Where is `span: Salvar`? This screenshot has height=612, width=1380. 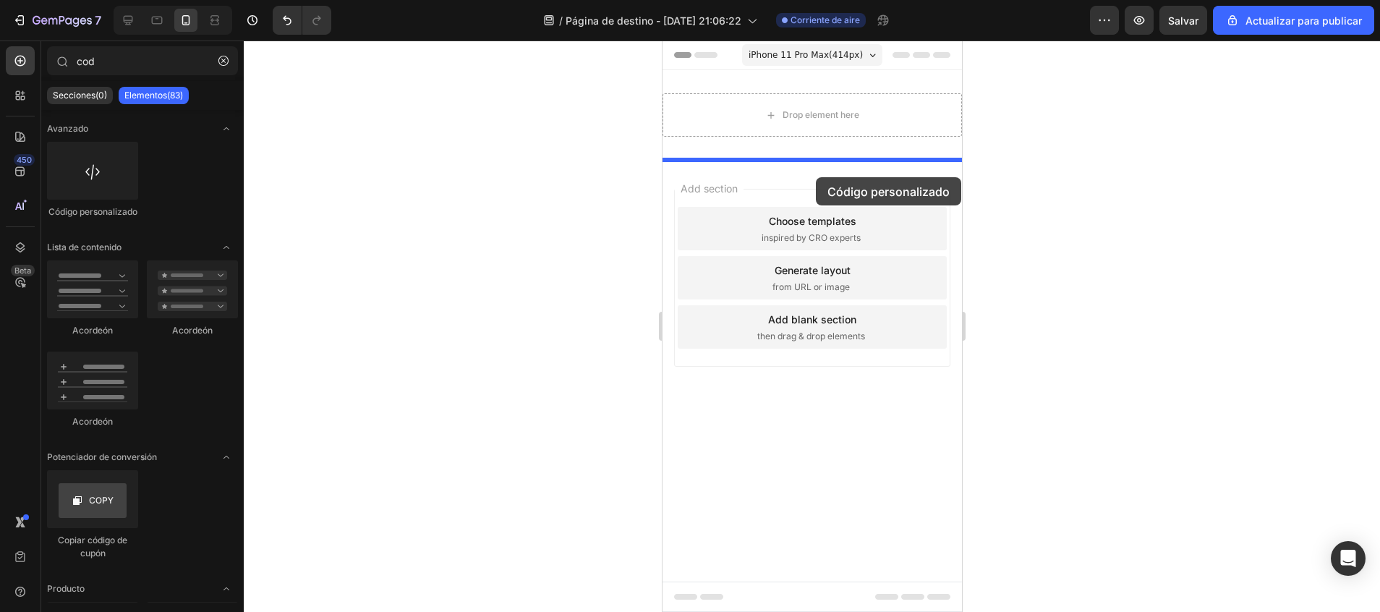 span: Salvar is located at coordinates (1184, 20).